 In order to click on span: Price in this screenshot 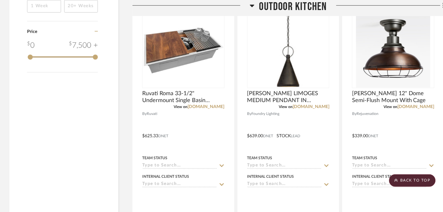, I will do `click(32, 32)`.